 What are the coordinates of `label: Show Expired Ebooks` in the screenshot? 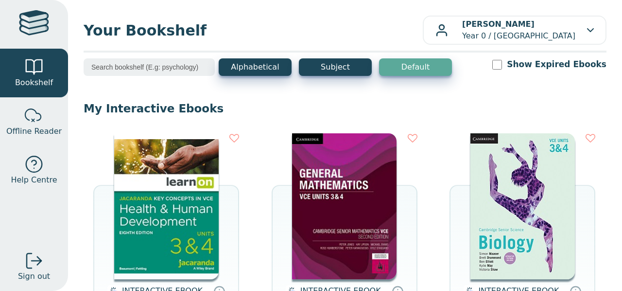 It's located at (557, 64).